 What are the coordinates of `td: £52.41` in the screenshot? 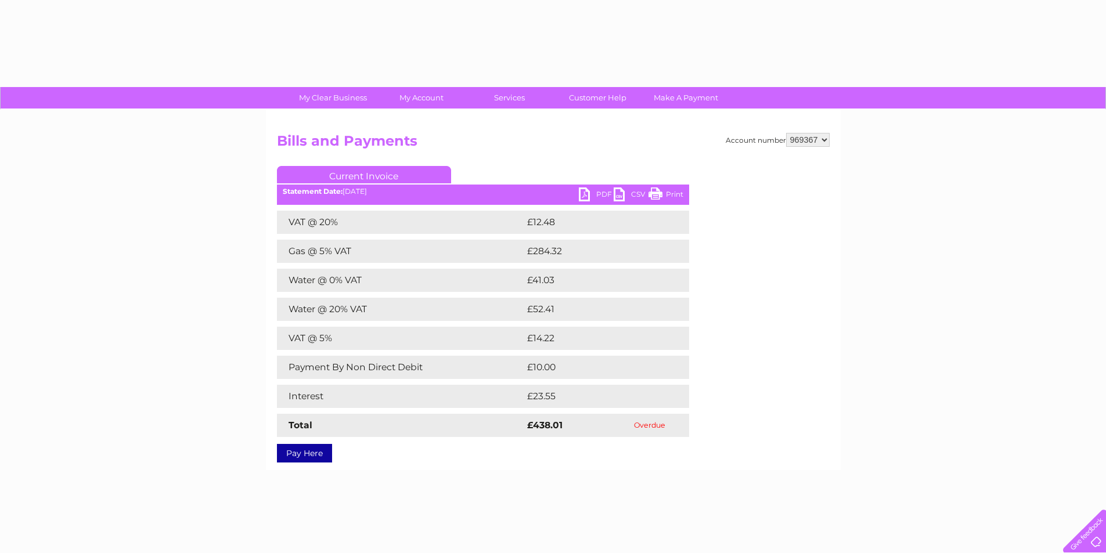 It's located at (595, 309).